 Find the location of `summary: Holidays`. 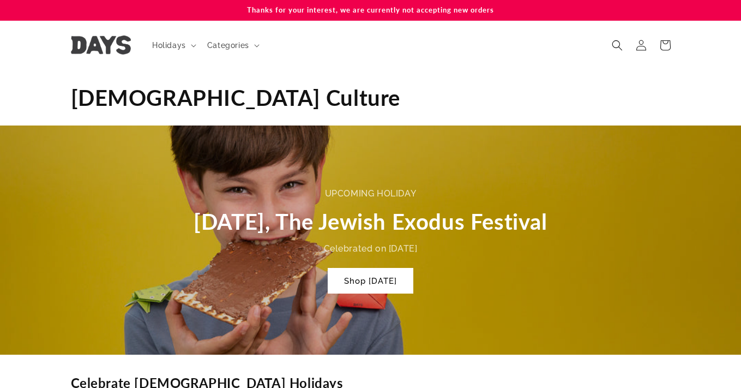

summary: Holidays is located at coordinates (173, 45).